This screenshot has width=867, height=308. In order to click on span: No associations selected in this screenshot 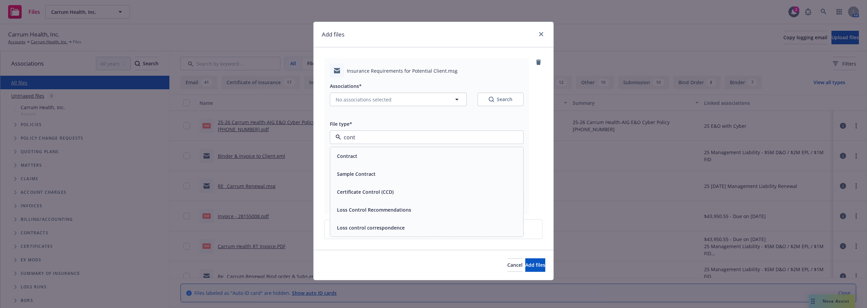, I will do `click(363, 100)`.